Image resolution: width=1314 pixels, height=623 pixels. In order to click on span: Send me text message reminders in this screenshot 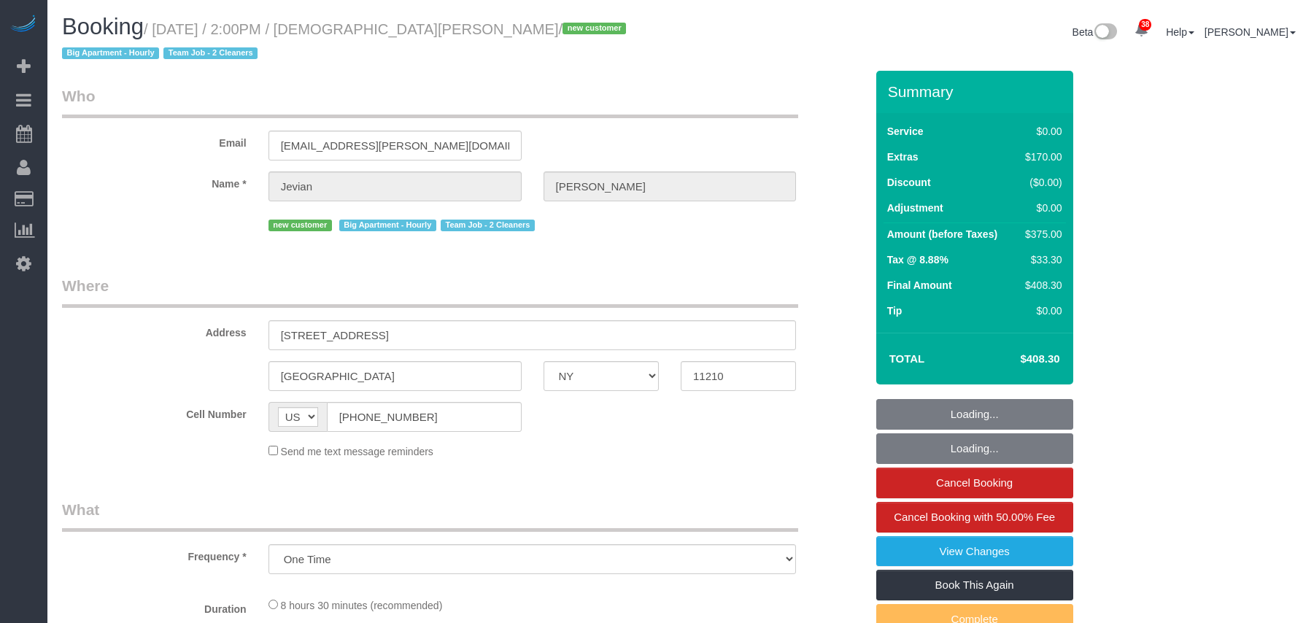, I will do `click(357, 451)`.